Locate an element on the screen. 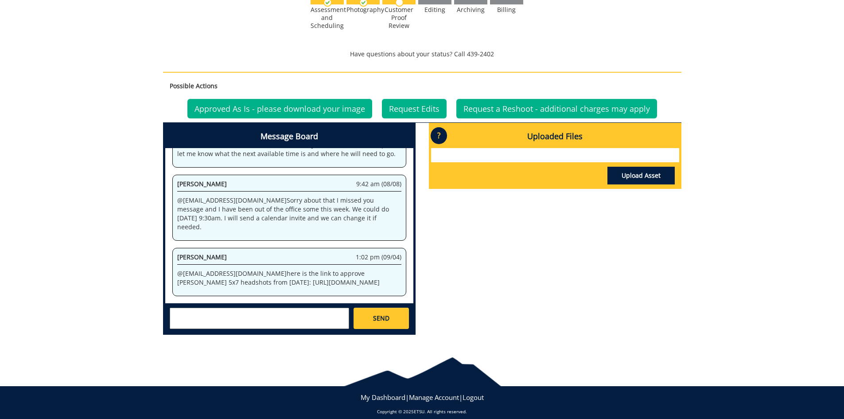 The image size is (844, 419). a: Manage Account is located at coordinates (434, 397).